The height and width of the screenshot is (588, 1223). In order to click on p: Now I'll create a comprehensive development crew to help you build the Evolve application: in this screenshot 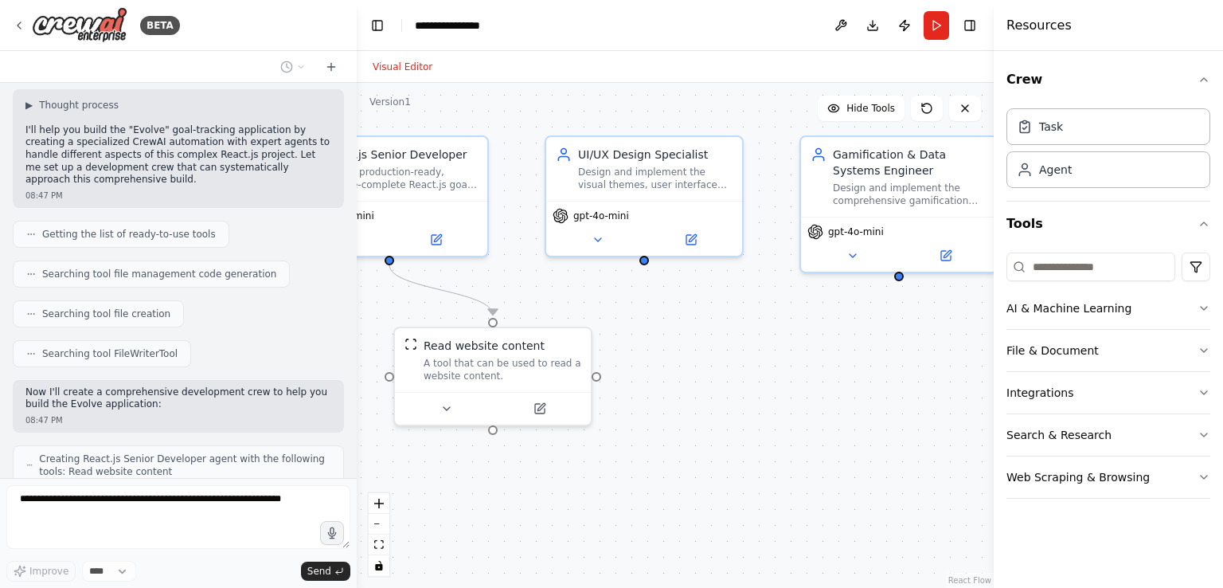, I will do `click(178, 398)`.